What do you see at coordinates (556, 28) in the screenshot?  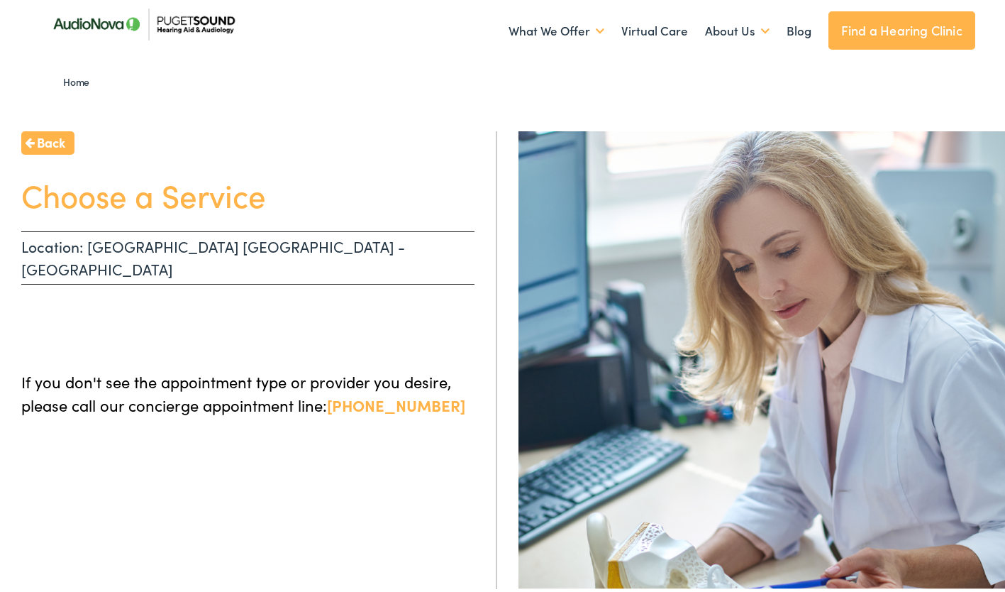 I see `a: What We Offer` at bounding box center [556, 28].